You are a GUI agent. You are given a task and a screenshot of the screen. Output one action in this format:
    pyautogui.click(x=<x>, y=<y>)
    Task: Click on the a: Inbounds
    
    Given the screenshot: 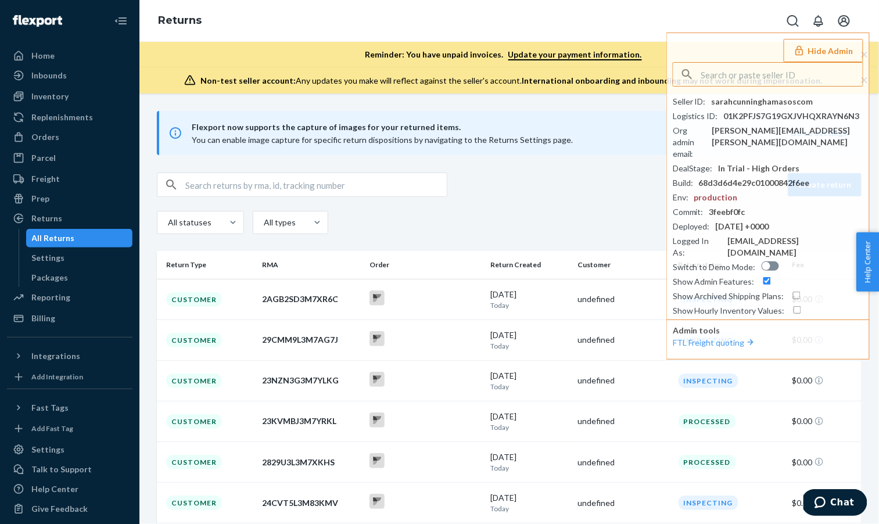 What is the action you would take?
    pyautogui.click(x=70, y=76)
    